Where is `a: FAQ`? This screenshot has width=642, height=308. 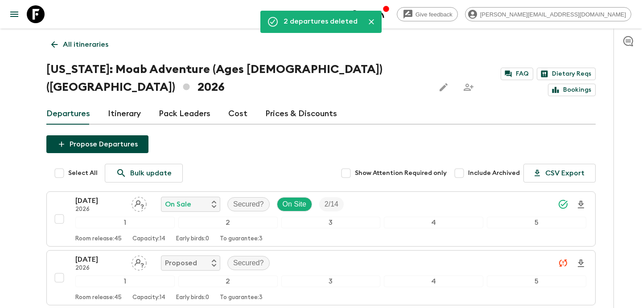 a: FAQ is located at coordinates (517, 74).